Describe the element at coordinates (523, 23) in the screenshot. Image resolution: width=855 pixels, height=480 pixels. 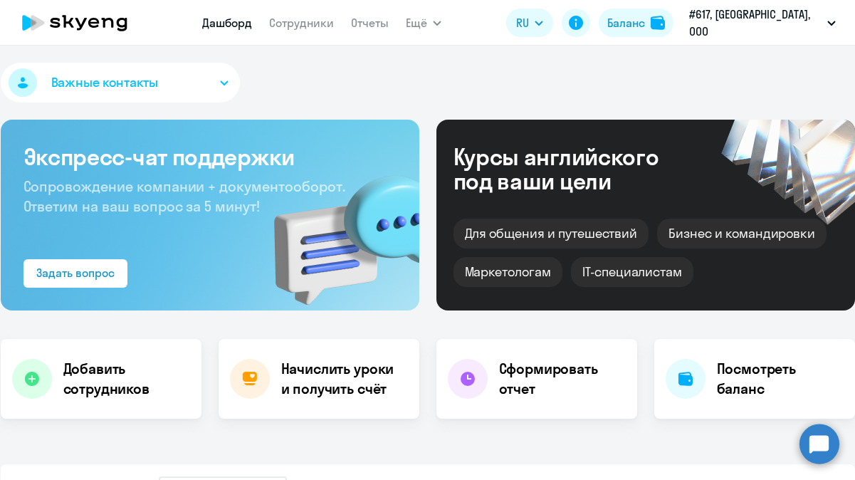
I see `span: RU` at that location.